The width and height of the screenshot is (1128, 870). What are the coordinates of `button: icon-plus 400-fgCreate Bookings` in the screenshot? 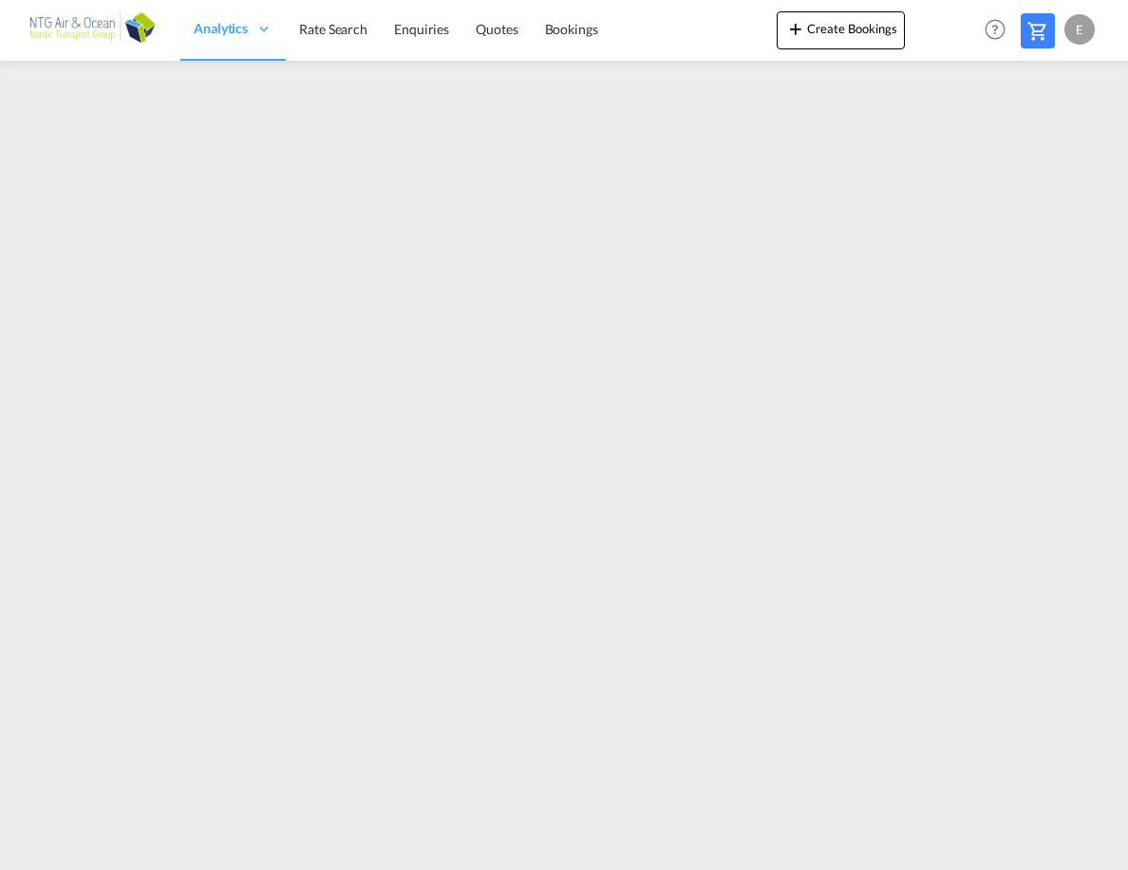 It's located at (840, 30).